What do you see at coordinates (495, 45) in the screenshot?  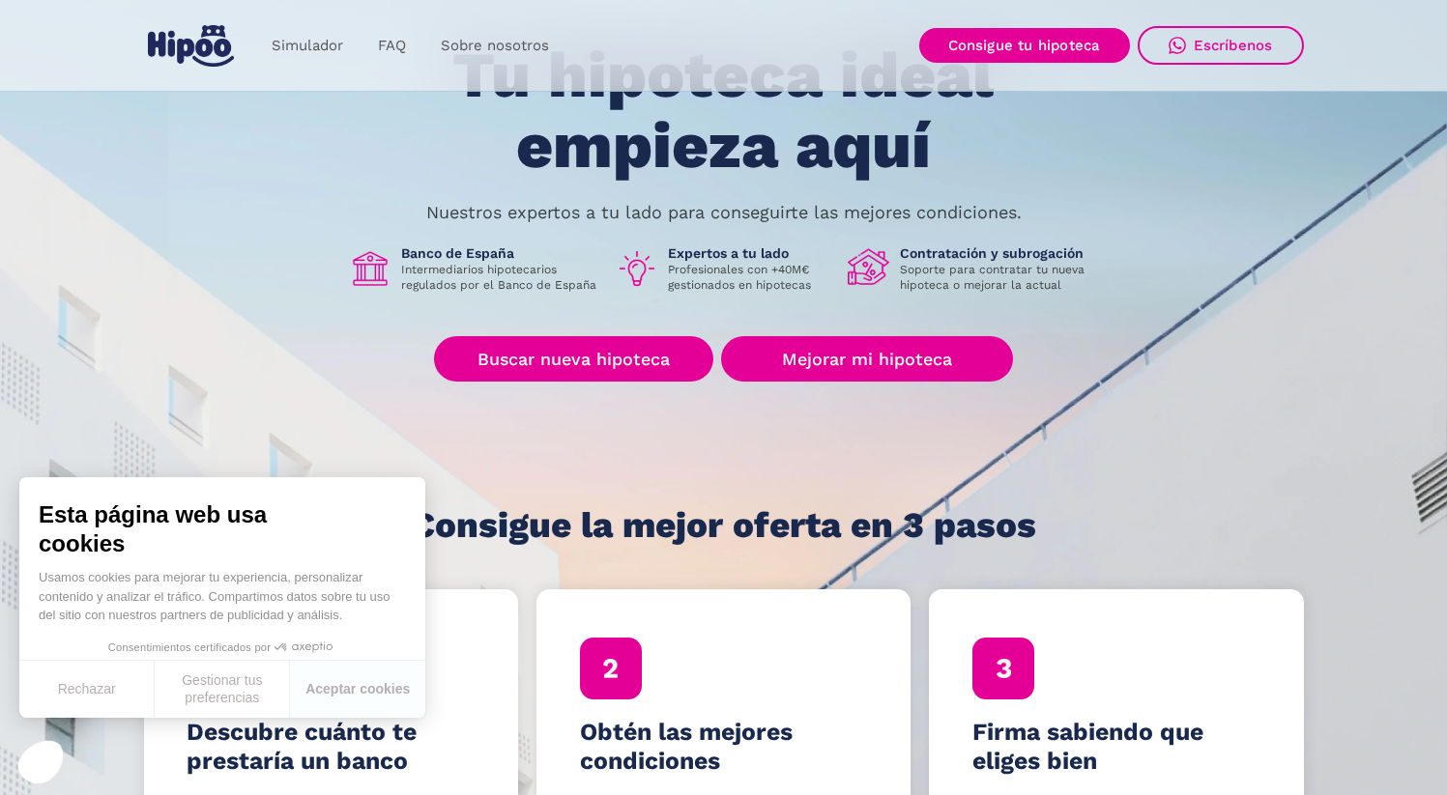 I see `a: Sobre nosotros` at bounding box center [495, 45].